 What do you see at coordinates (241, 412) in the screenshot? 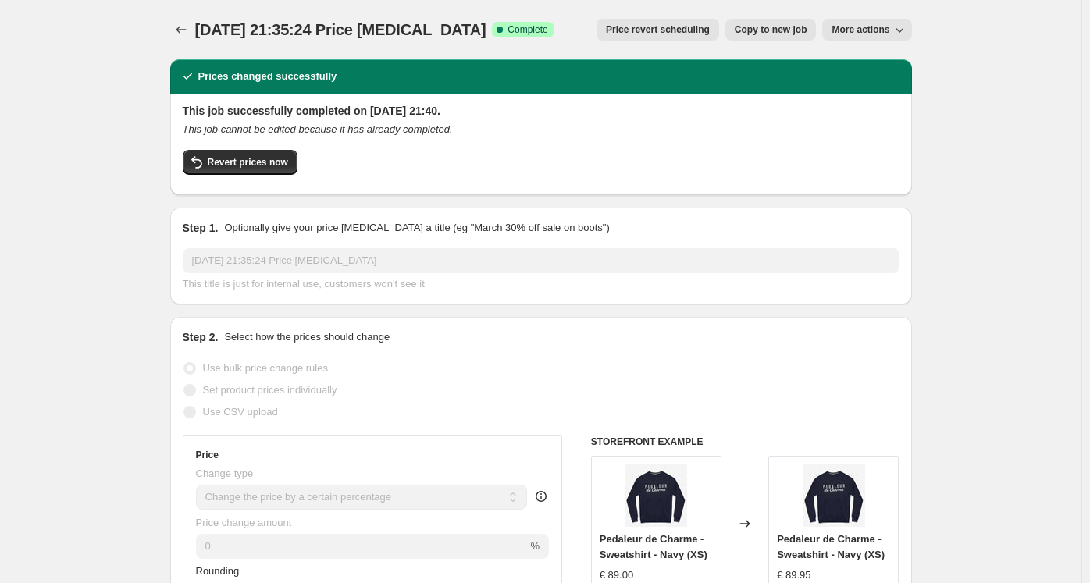
I see `span: Use CSV upload` at bounding box center [241, 412].